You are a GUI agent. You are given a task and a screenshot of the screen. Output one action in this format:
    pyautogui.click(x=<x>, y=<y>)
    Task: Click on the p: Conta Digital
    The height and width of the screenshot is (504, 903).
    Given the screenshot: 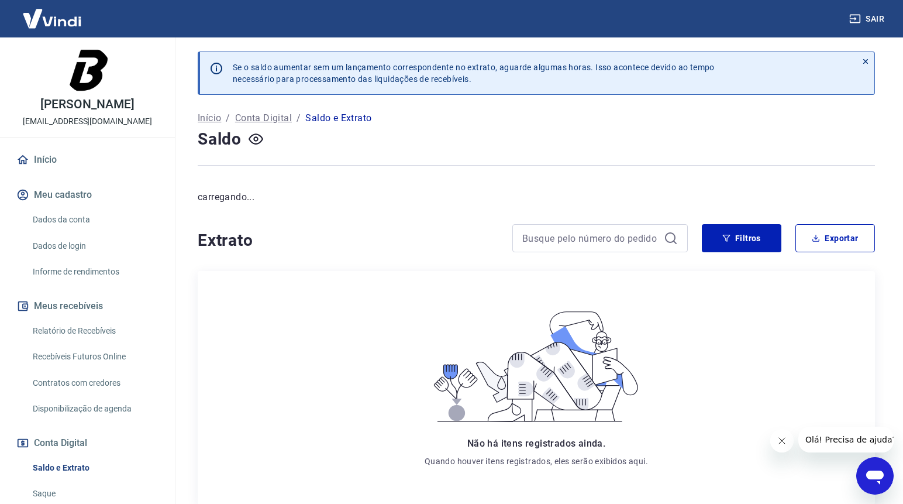 What is the action you would take?
    pyautogui.click(x=263, y=118)
    